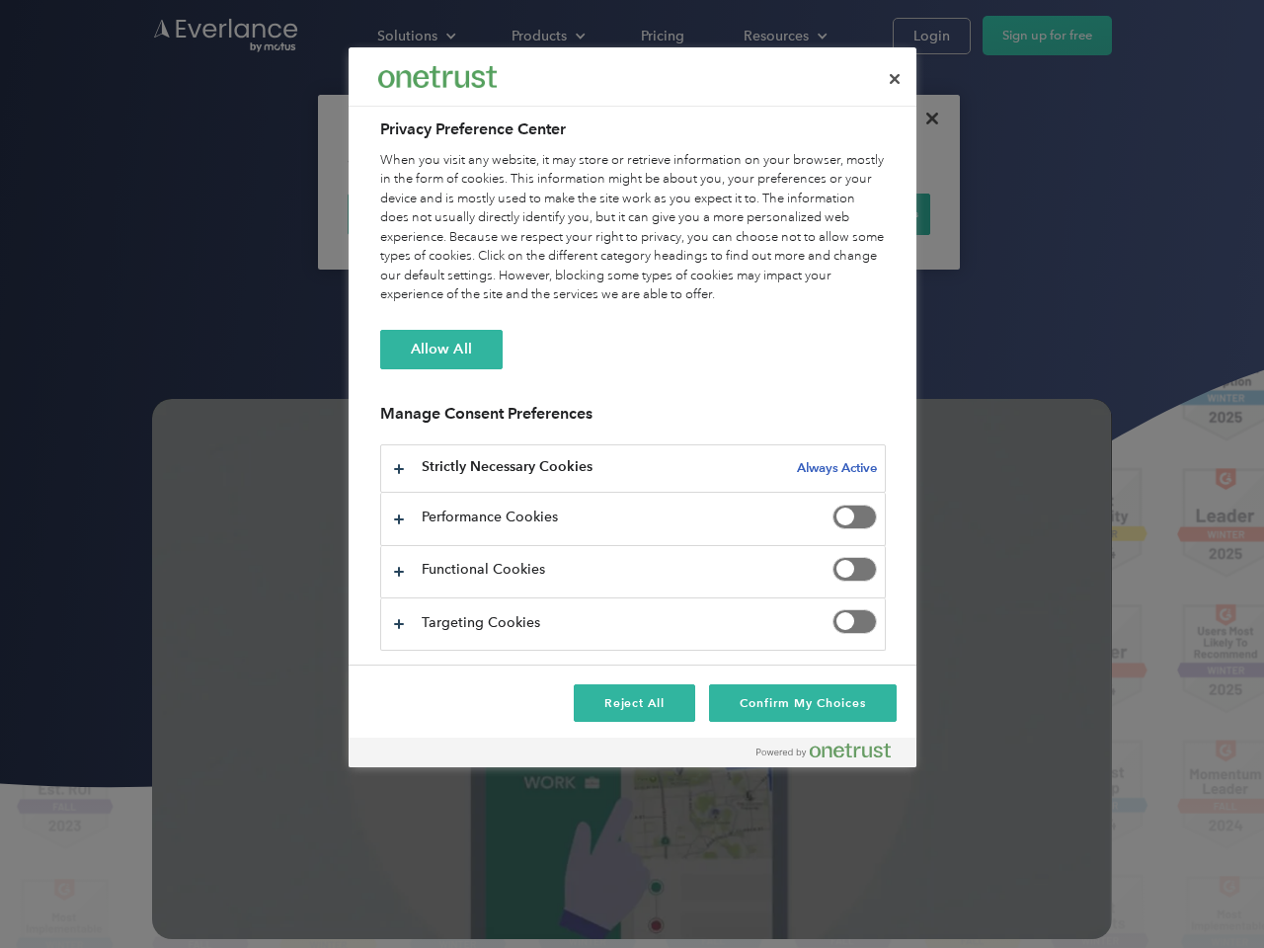  What do you see at coordinates (633, 228) in the screenshot?
I see `div: When you visit any website, it may store or retrieve information on your browser, mostly in the f...` at bounding box center [633, 228].